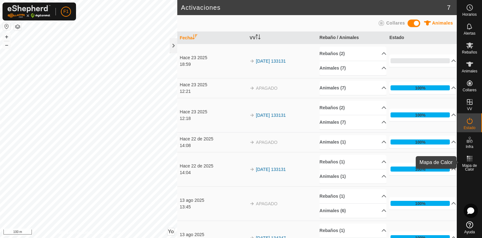 This screenshot has width=482, height=238. I want to click on a: Contáctenos, so click(110, 233).